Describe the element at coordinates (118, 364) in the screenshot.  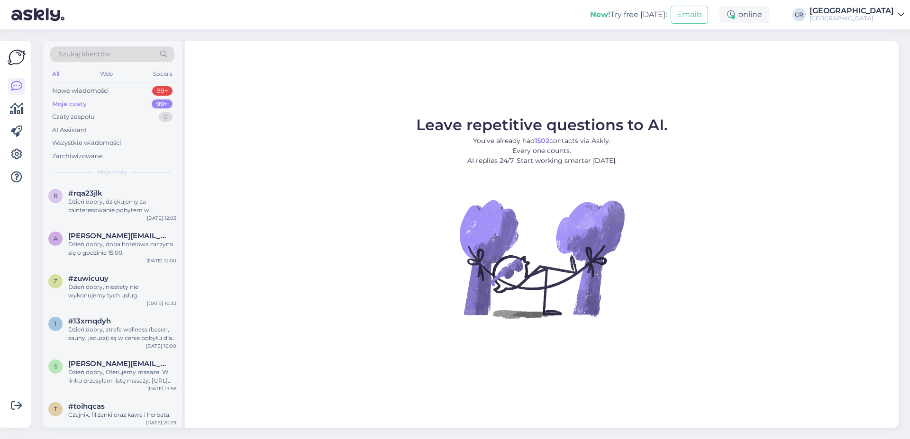
I see `span: slanina.coufalova@seznam.cz` at that location.